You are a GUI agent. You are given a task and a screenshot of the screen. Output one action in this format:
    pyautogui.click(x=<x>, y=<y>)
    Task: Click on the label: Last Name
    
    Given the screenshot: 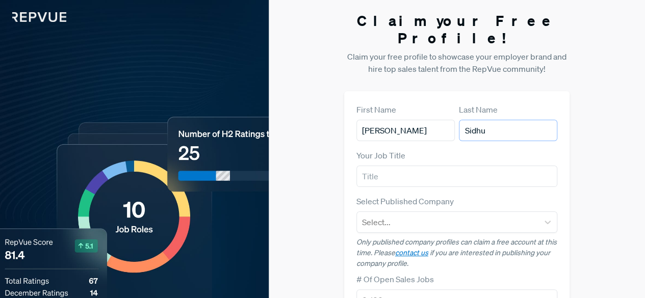 What is the action you would take?
    pyautogui.click(x=478, y=110)
    